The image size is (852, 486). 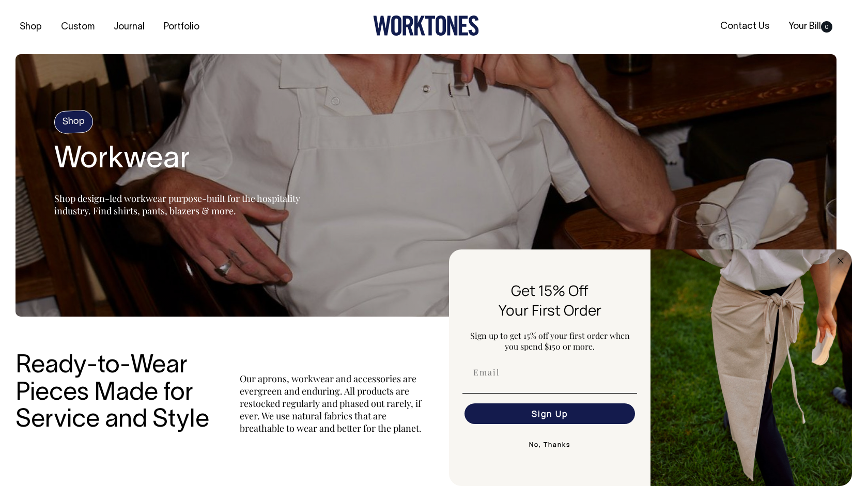 What do you see at coordinates (550, 290) in the screenshot?
I see `span: Get 15% Off` at bounding box center [550, 290].